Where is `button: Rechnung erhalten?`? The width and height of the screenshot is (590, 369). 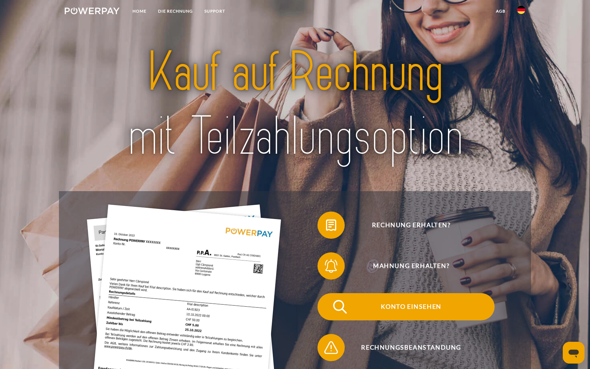
button: Rechnung erhalten? is located at coordinates (406, 225).